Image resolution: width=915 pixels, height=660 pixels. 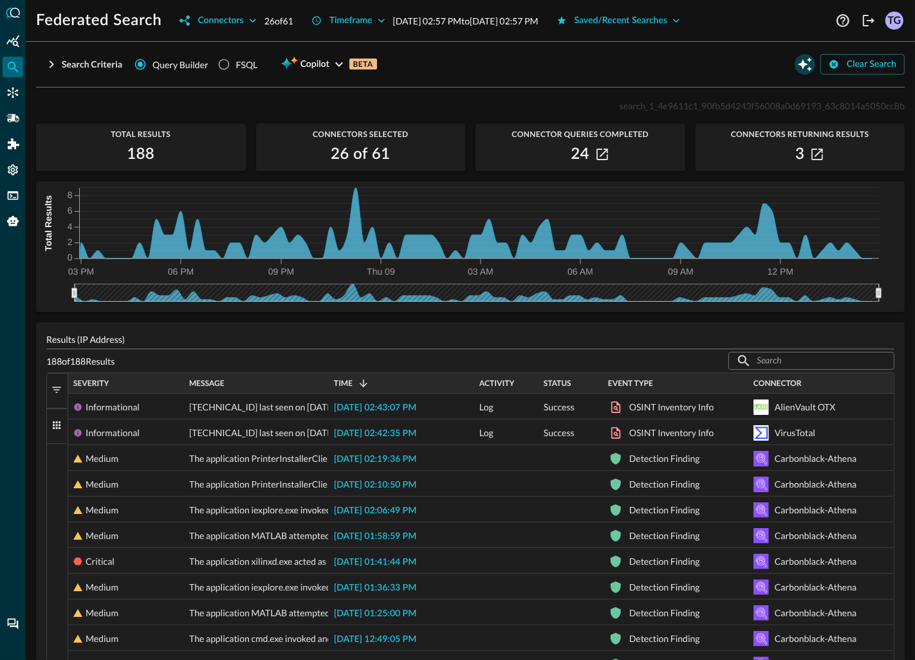 What do you see at coordinates (868, 21) in the screenshot?
I see `button: Logout` at bounding box center [868, 21].